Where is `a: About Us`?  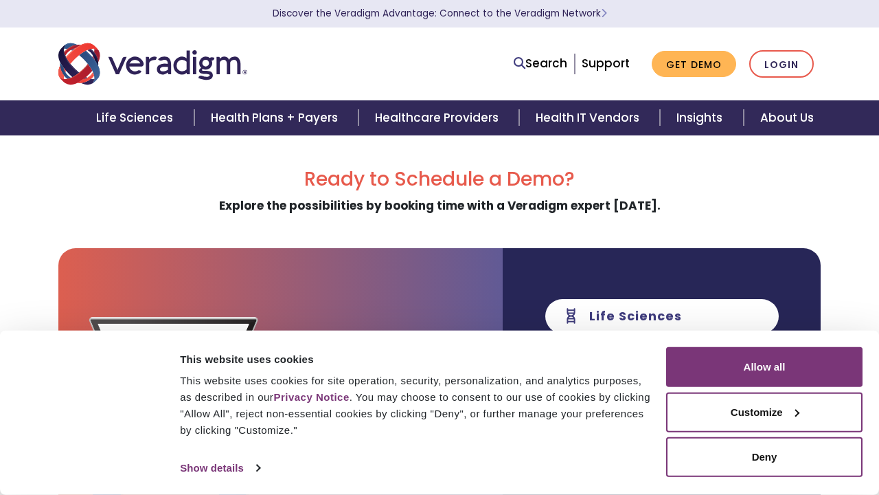
a: About Us is located at coordinates (787, 117).